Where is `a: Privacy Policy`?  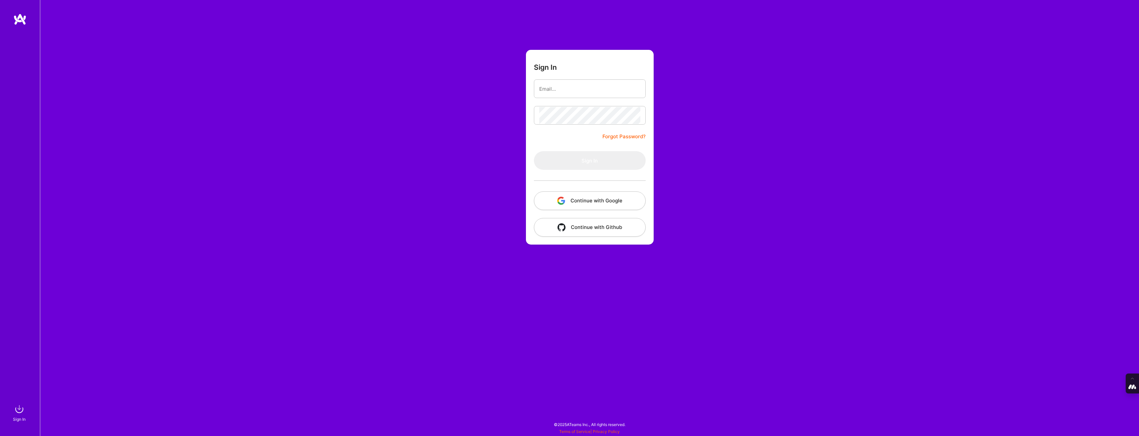
a: Privacy Policy is located at coordinates (606, 432).